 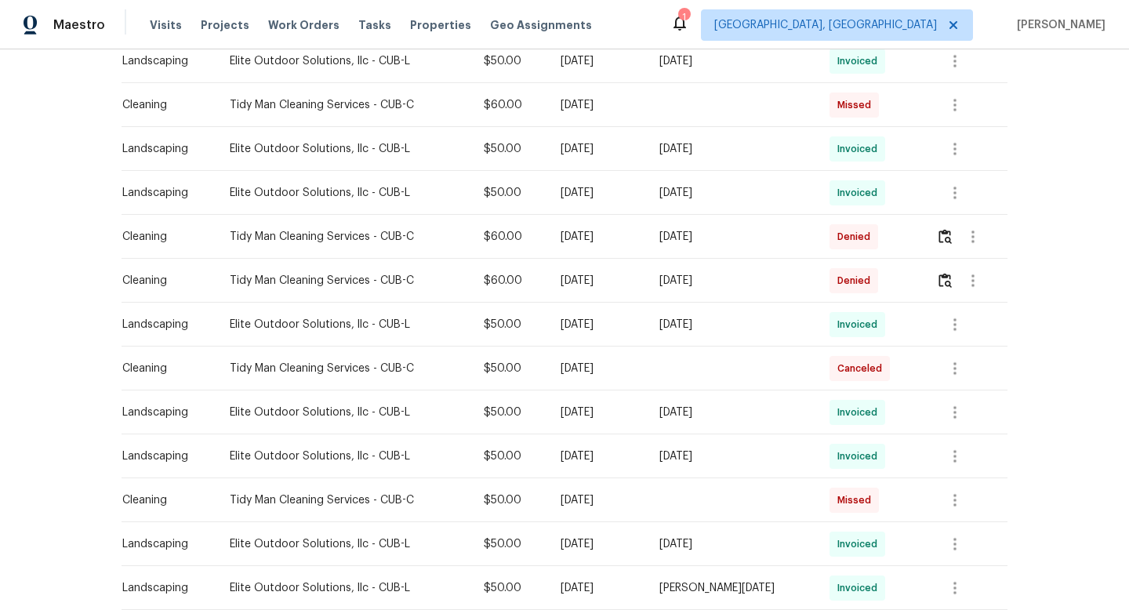 What do you see at coordinates (225, 25) in the screenshot?
I see `span: Projects` at bounding box center [225, 25].